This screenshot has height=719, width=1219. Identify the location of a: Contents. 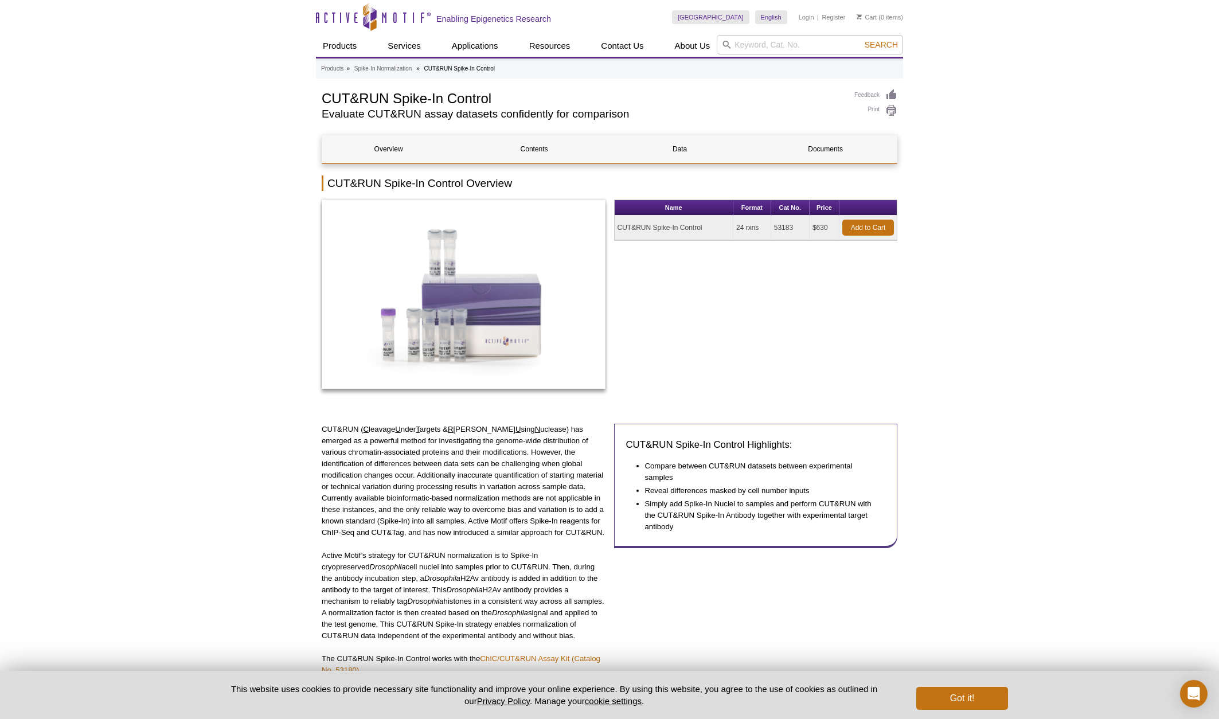
(534, 149).